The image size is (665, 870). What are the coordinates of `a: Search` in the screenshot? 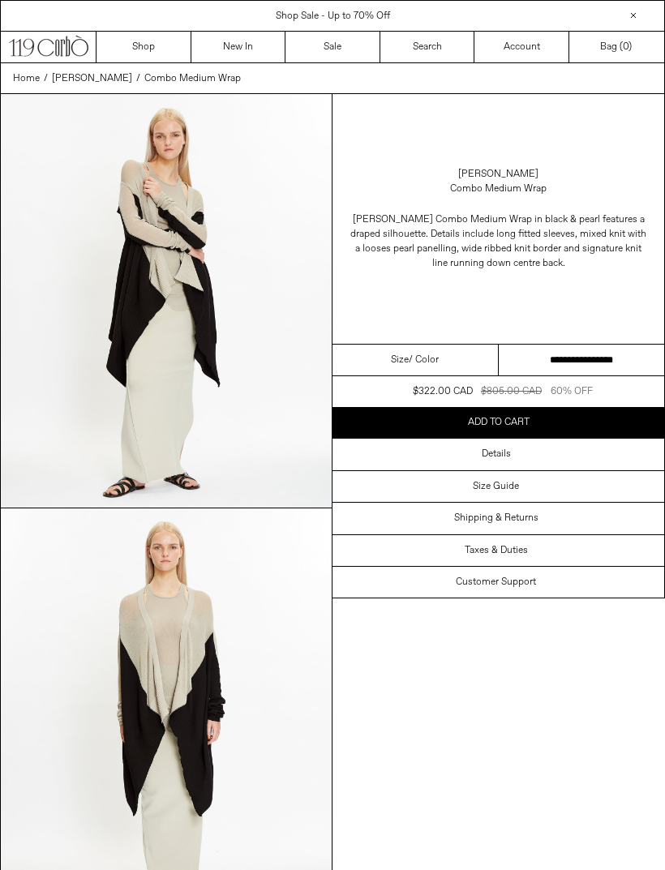 It's located at (427, 47).